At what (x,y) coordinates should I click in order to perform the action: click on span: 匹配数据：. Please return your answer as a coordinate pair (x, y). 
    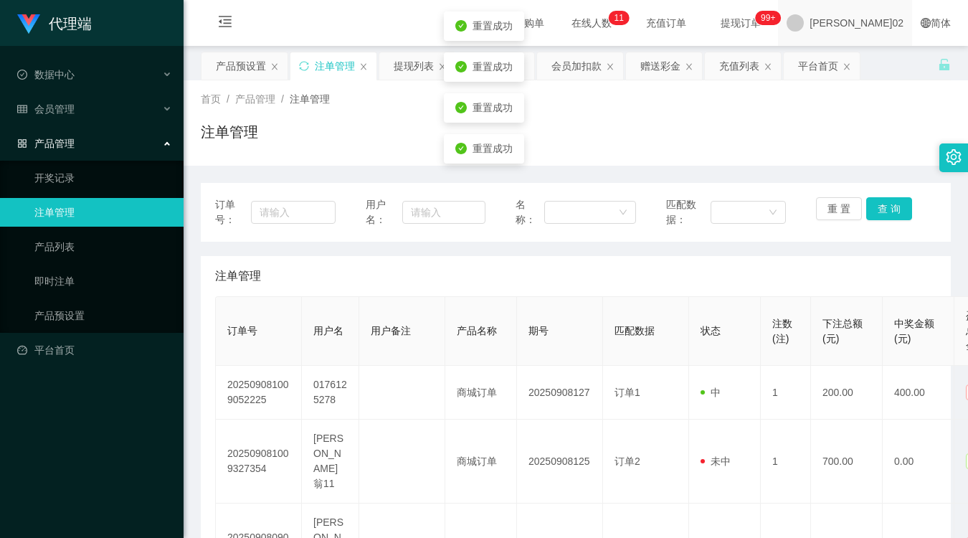
    Looking at the image, I should click on (688, 212).